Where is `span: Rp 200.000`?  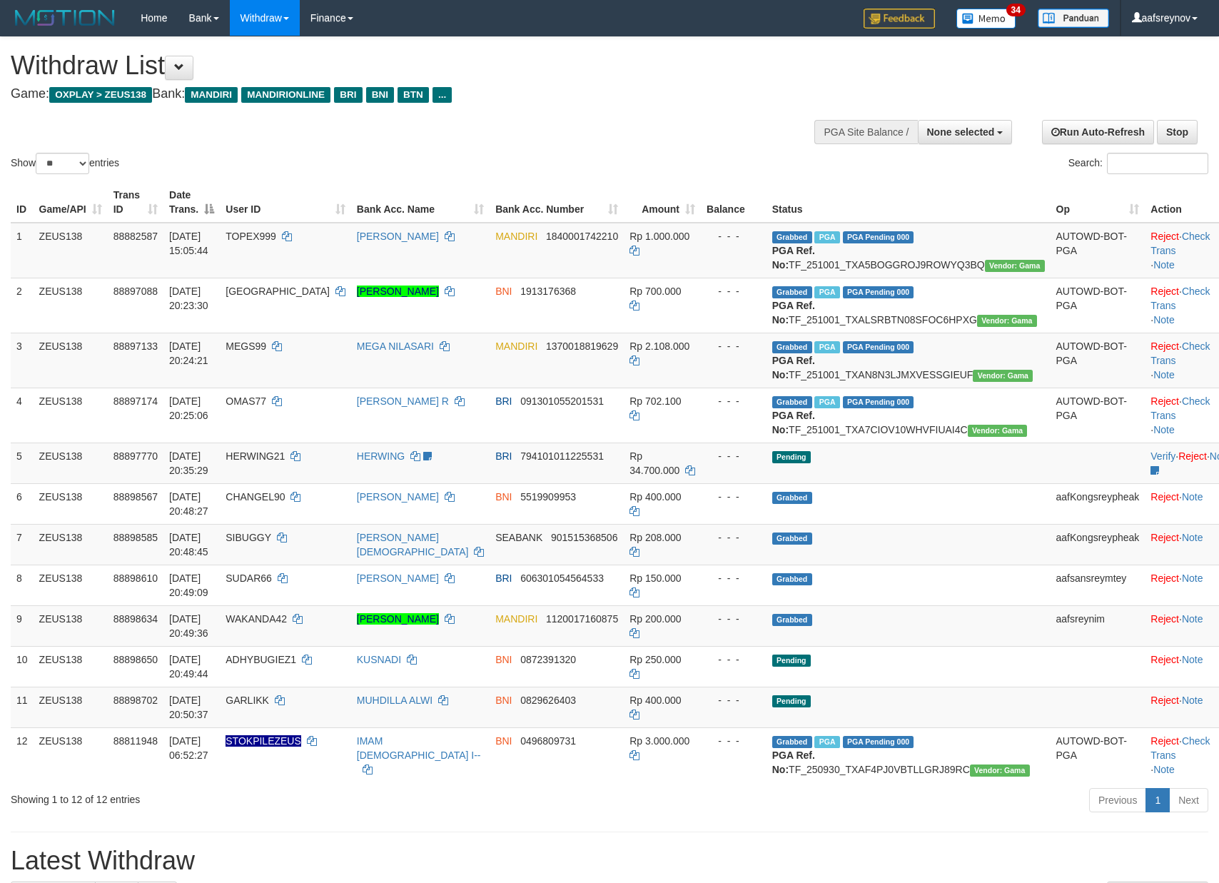
span: Rp 200.000 is located at coordinates (655, 619).